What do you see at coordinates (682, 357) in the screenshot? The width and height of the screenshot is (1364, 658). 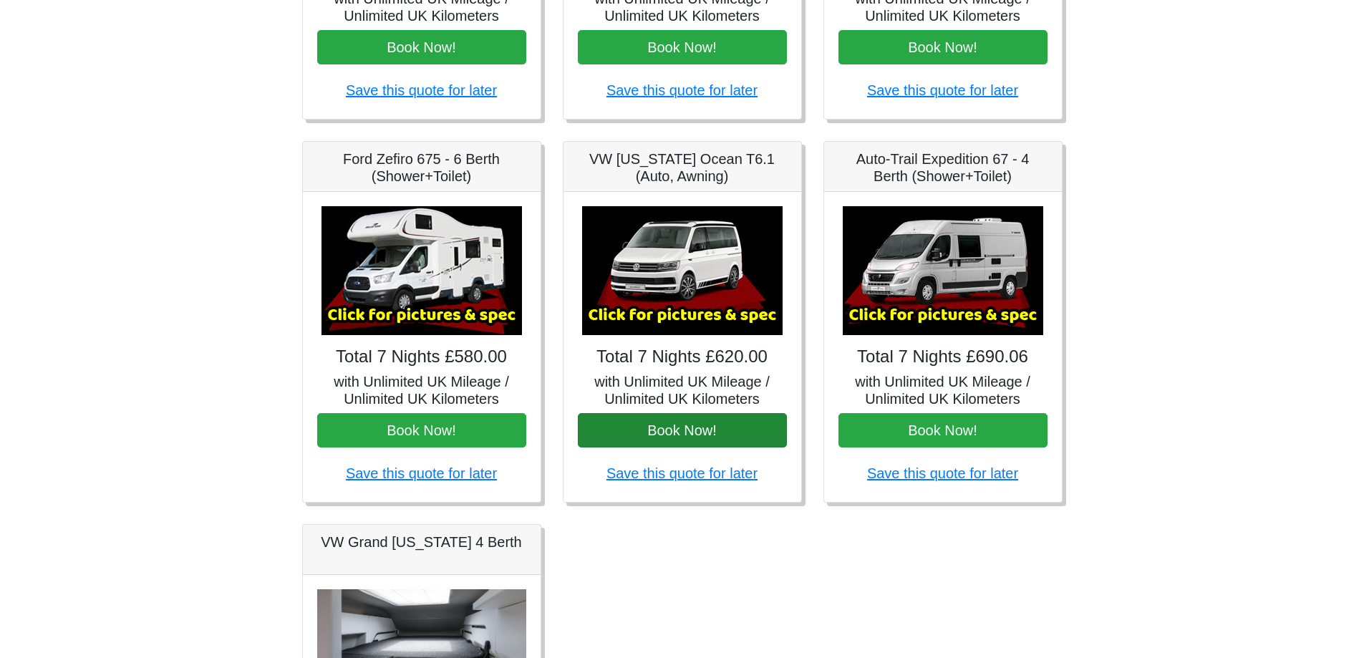 I see `h4: Total 7 Nights £620.00` at bounding box center [682, 357].